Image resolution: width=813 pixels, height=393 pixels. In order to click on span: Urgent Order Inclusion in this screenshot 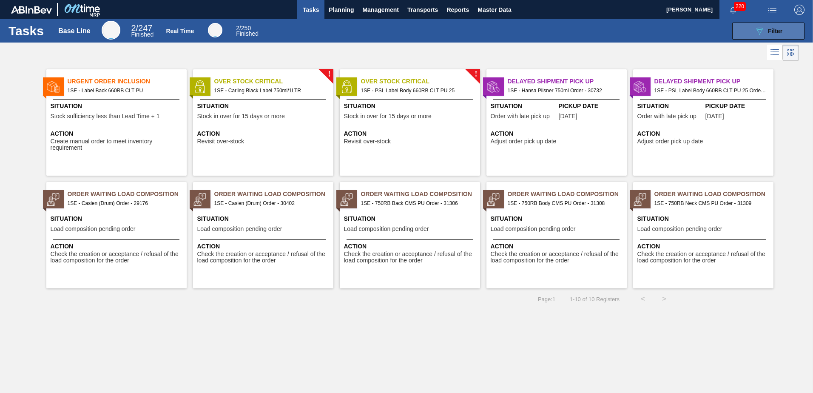, I will do `click(127, 81)`.